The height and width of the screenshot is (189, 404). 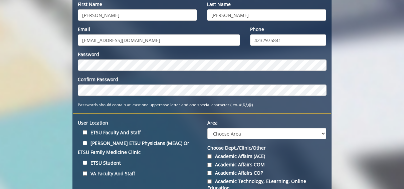 I want to click on label: Phone, so click(x=288, y=29).